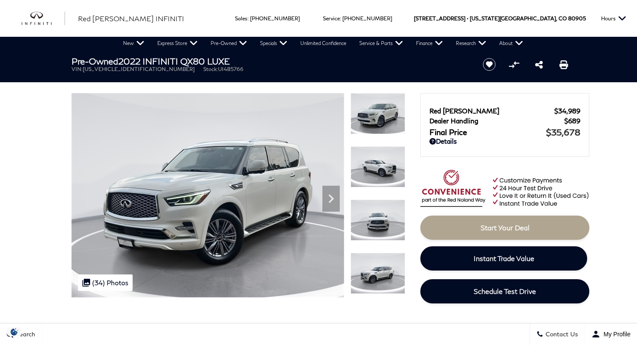 The image size is (637, 345). What do you see at coordinates (505, 228) in the screenshot?
I see `a: Start Your Deal` at bounding box center [505, 228].